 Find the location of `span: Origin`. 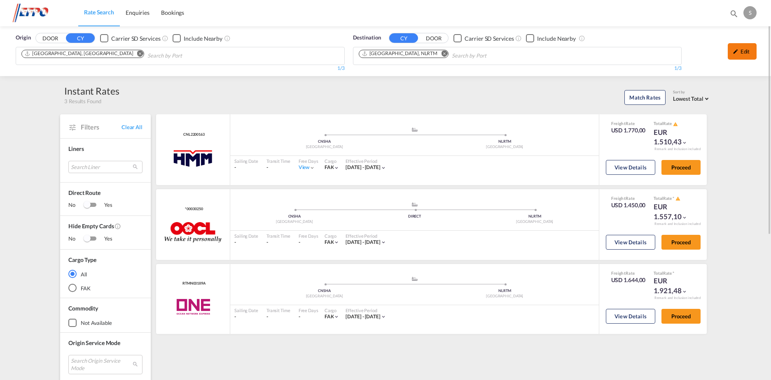

span: Origin is located at coordinates (23, 38).